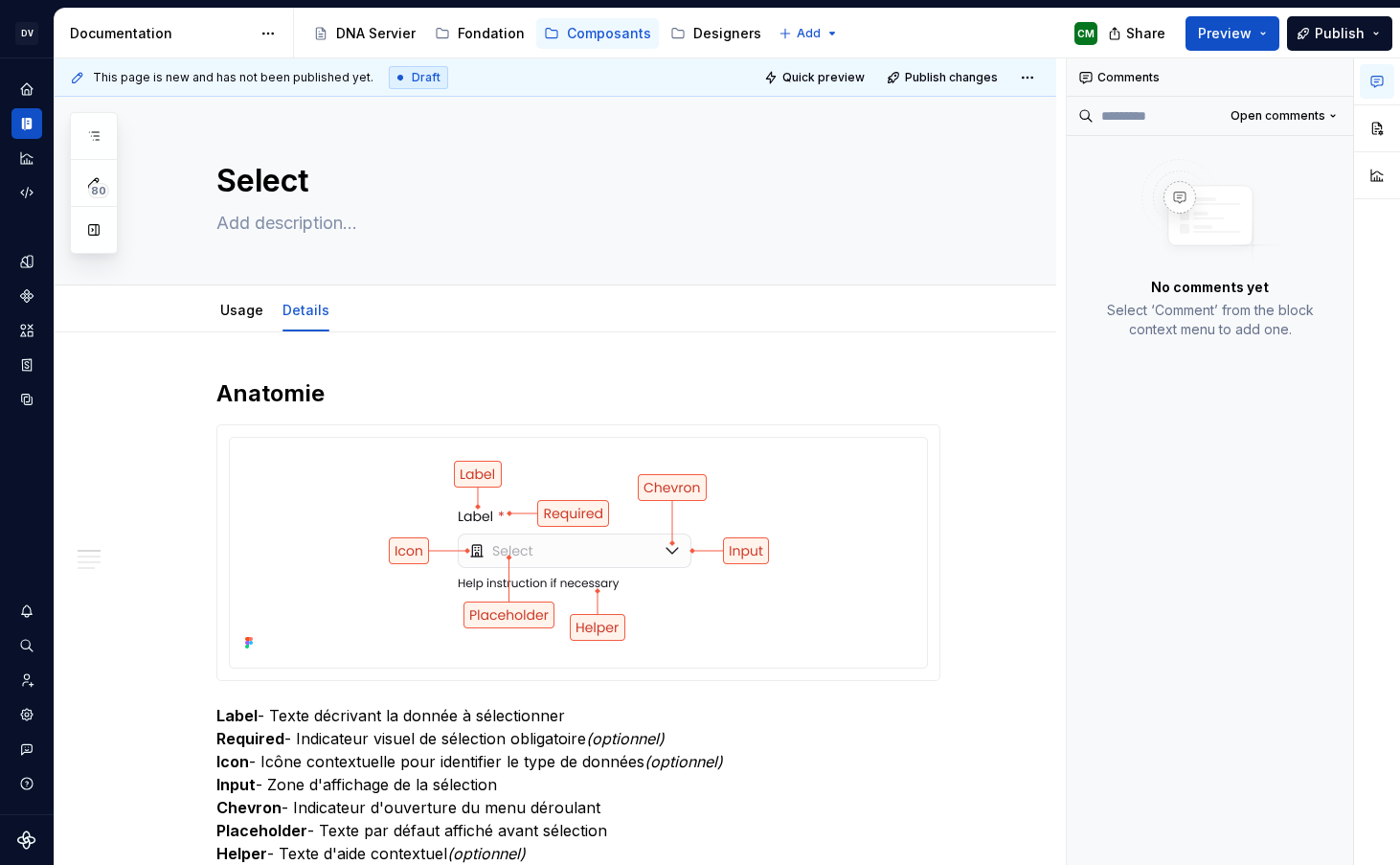 This screenshot has height=865, width=1400. I want to click on div: Designers, so click(727, 34).